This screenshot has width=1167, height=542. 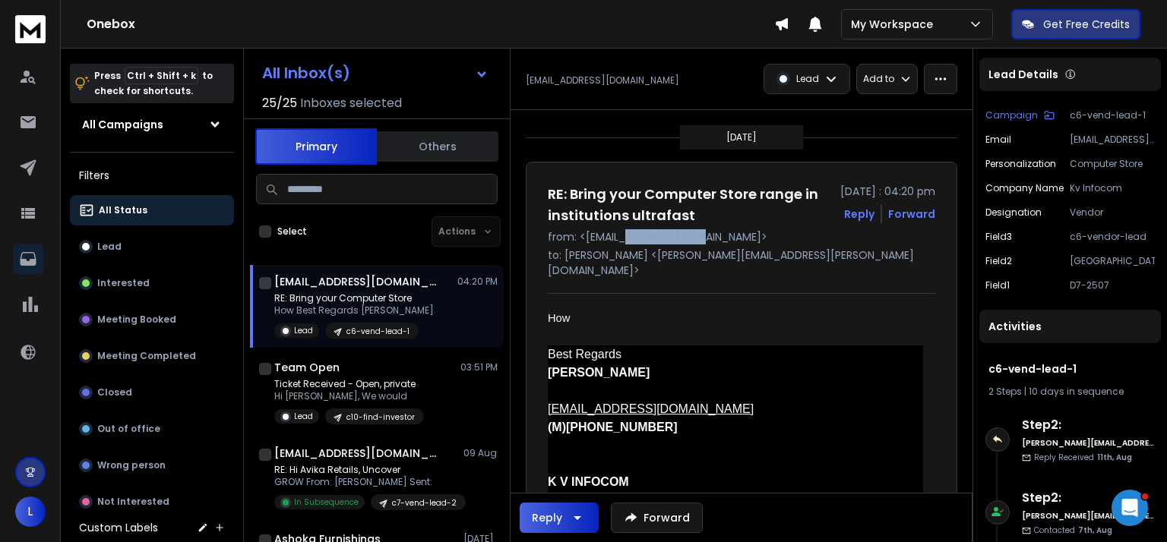 I want to click on p: 09 Aug, so click(x=480, y=454).